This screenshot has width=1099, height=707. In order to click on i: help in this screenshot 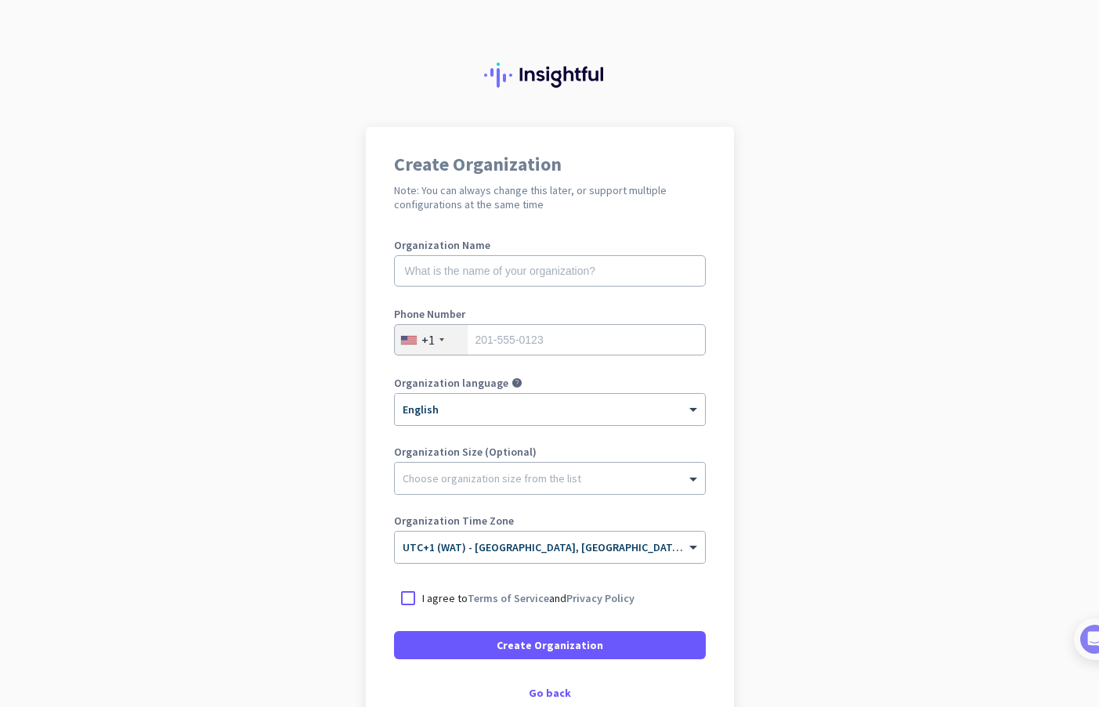, I will do `click(517, 383)`.